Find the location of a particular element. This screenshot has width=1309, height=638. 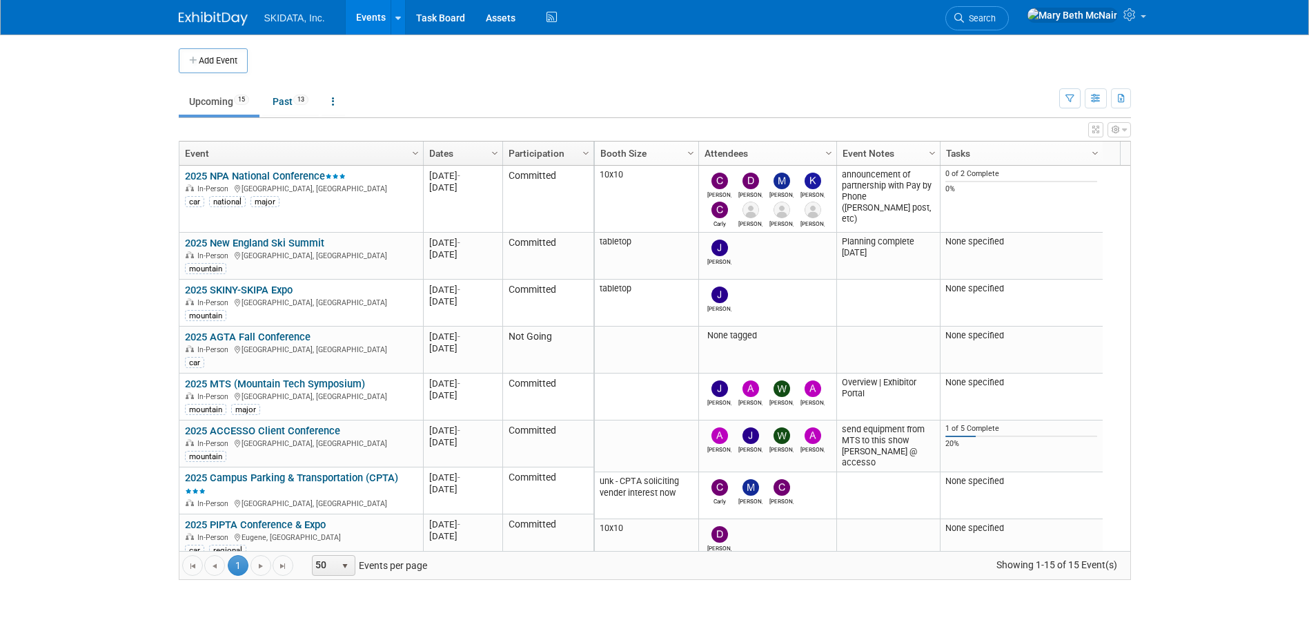

img: Dave Luken is located at coordinates (751, 210).